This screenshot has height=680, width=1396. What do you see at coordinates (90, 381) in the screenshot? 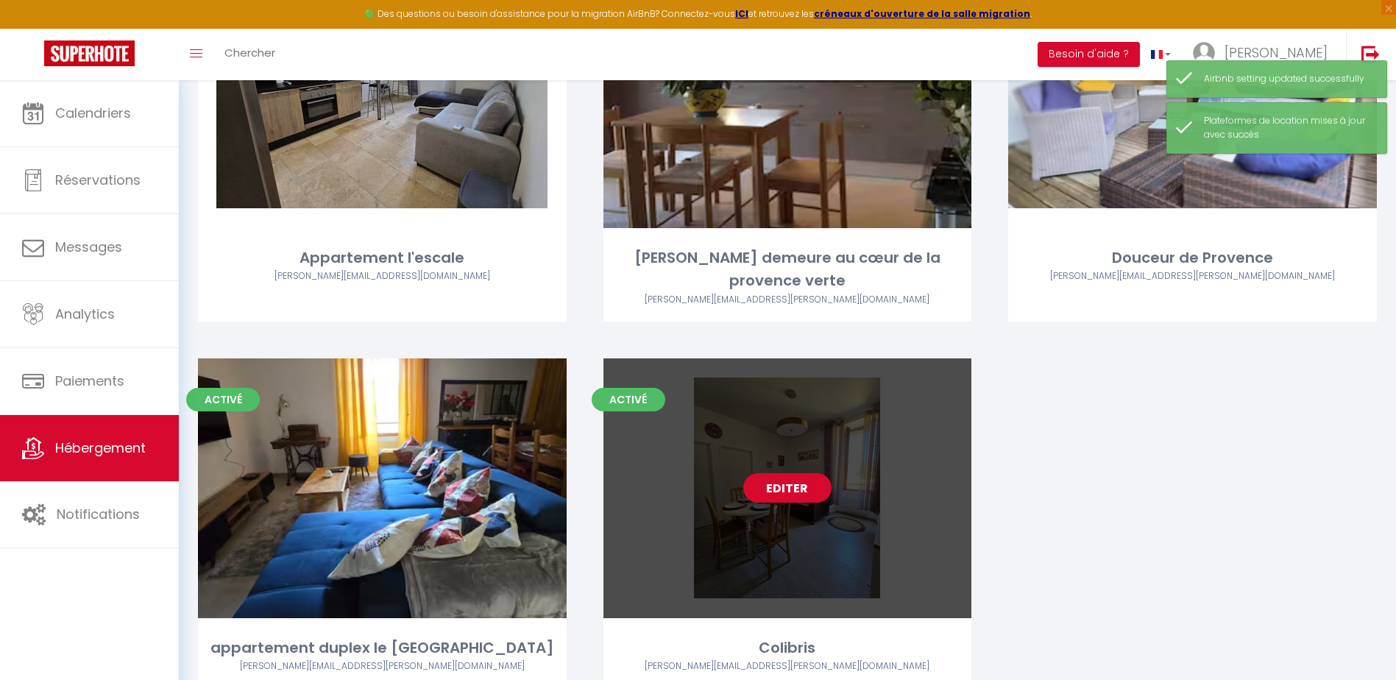
I see `span: Paiements` at bounding box center [90, 381].